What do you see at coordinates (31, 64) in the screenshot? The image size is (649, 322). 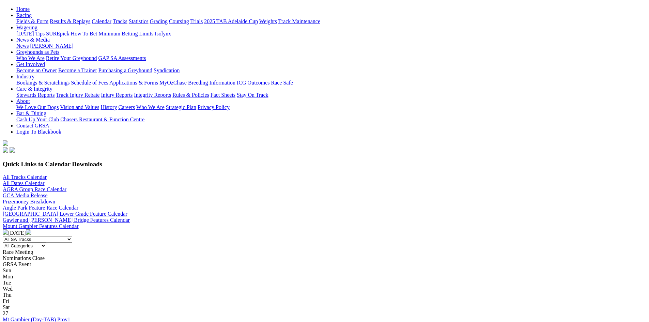 I see `a: Get Involved` at bounding box center [31, 64].